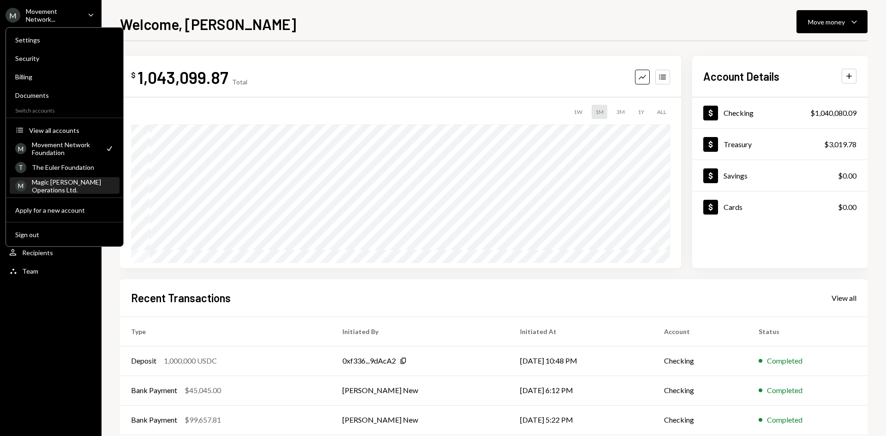  Describe the element at coordinates (30, 271) in the screenshot. I see `div: Team` at that location.